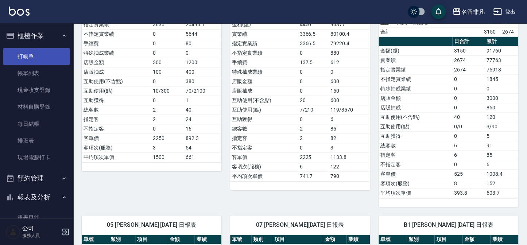 The width and height of the screenshot is (527, 245). I want to click on td: 互助獲得, so click(264, 119).